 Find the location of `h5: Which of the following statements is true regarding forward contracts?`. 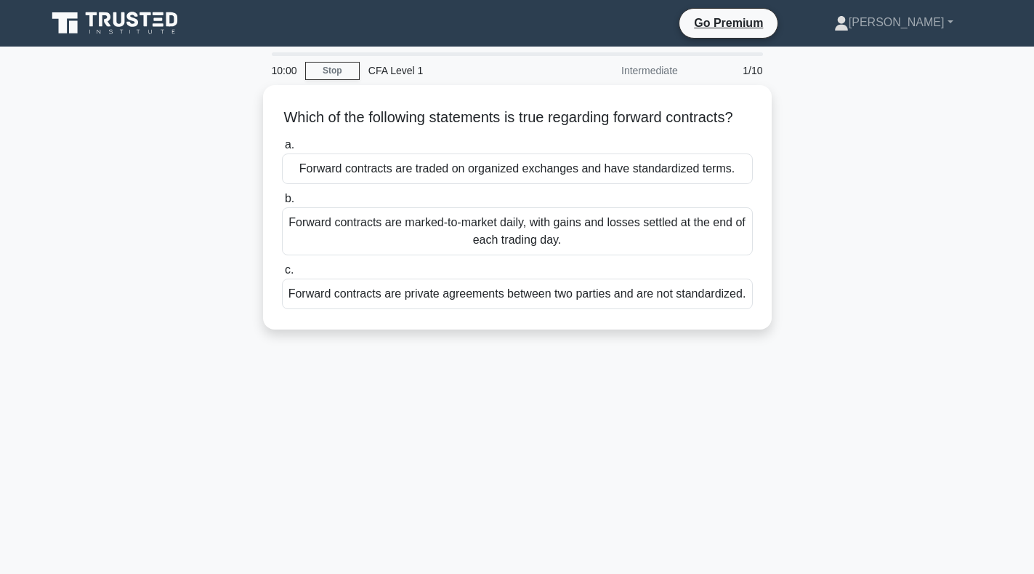

h5: Which of the following statements is true regarding forward contracts? is located at coordinates (518, 118).